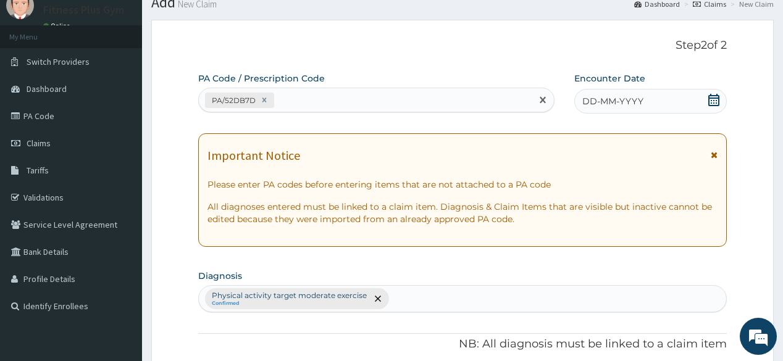  What do you see at coordinates (462, 213) in the screenshot?
I see `p: All diagnoses entered must be linked to a claim item. Diagnosis & Claim Items that are visible bu...` at bounding box center [462, 213].